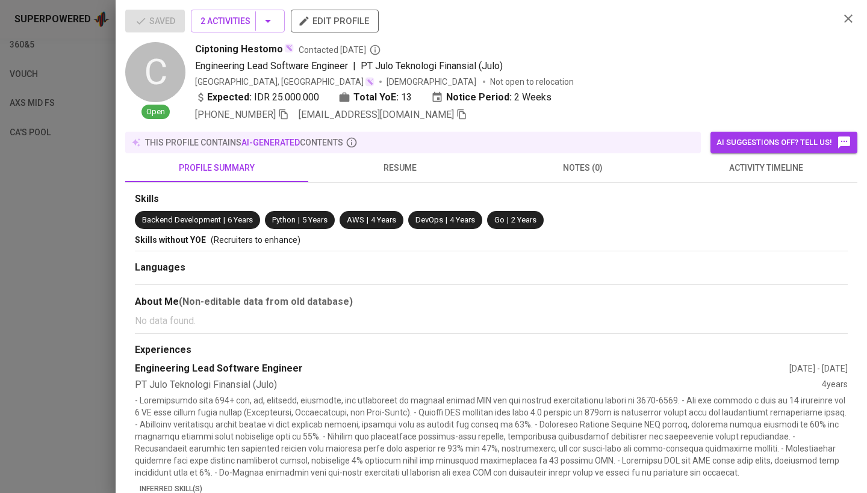 This screenshot has height=493, width=867. I want to click on b: Total YoE:, so click(376, 97).